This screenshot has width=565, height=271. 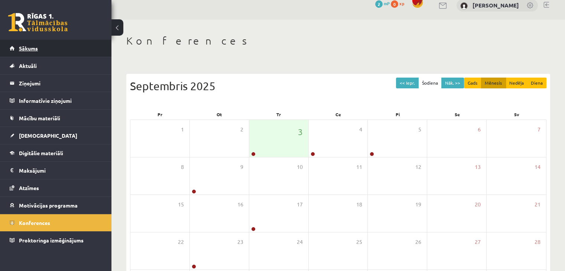 What do you see at coordinates (56, 101) in the screenshot?
I see `a: Informatīvie ziņojumi` at bounding box center [56, 101].